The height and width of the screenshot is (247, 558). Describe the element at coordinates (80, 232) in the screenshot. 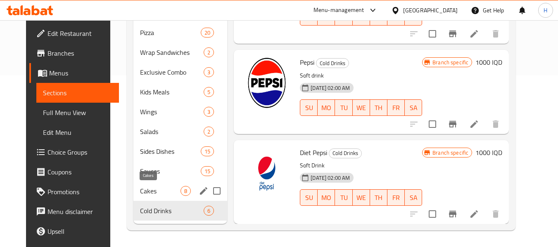

I see `span: Upsell` at that location.